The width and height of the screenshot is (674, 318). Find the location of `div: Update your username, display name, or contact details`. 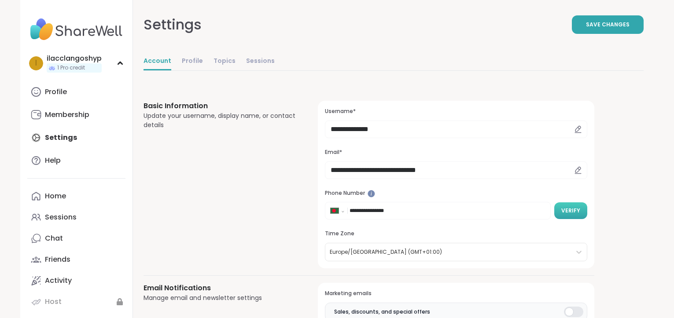

div: Update your username, display name, or contact details is located at coordinates (220, 121).